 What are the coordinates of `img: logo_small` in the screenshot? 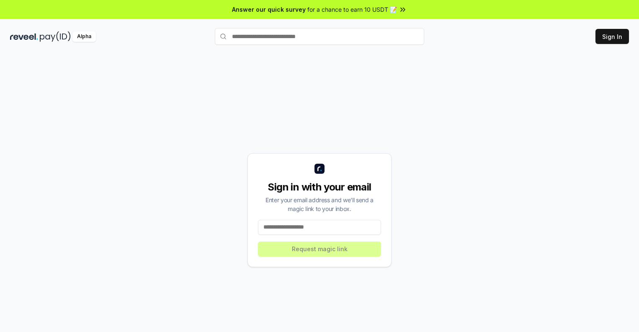 It's located at (319, 169).